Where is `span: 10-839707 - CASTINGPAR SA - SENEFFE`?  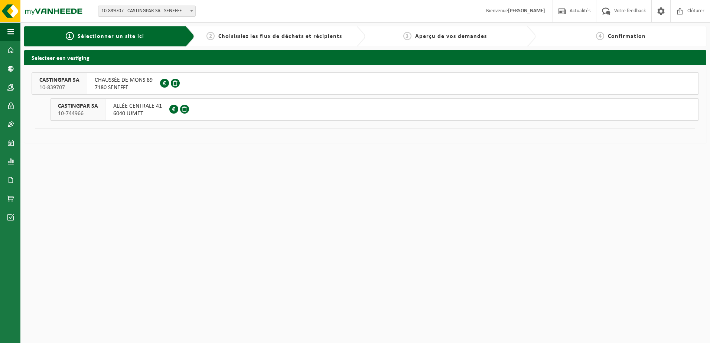 span: 10-839707 - CASTINGPAR SA - SENEFFE is located at coordinates (147, 11).